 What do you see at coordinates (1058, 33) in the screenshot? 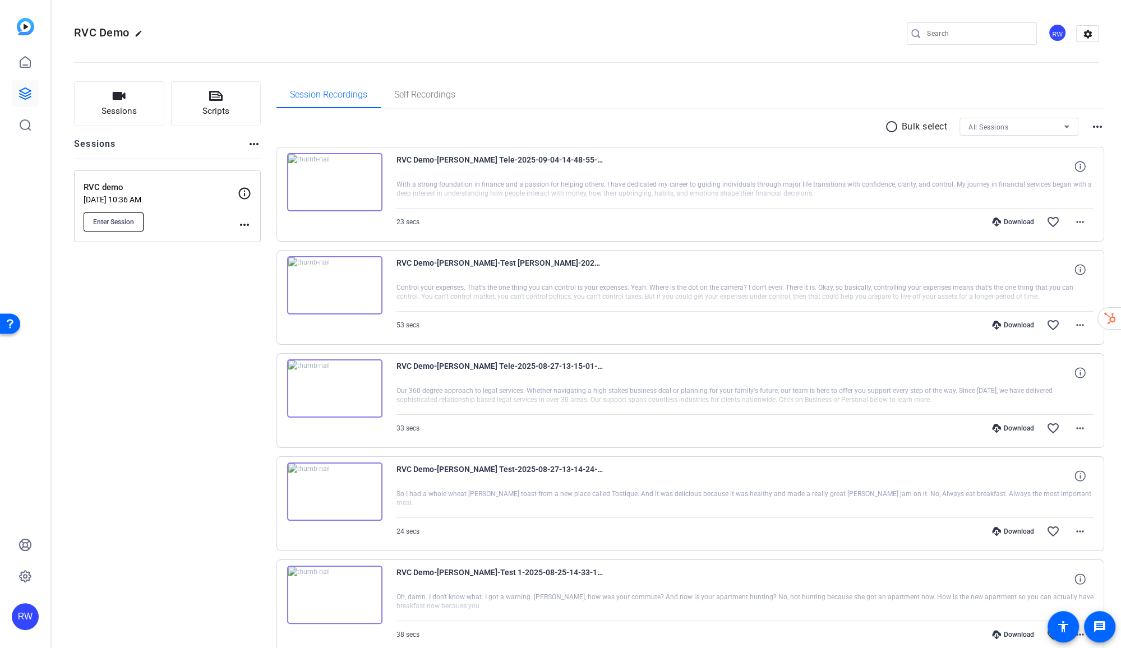
I see `ngx-avatar: Robert Weiss` at bounding box center [1058, 33].